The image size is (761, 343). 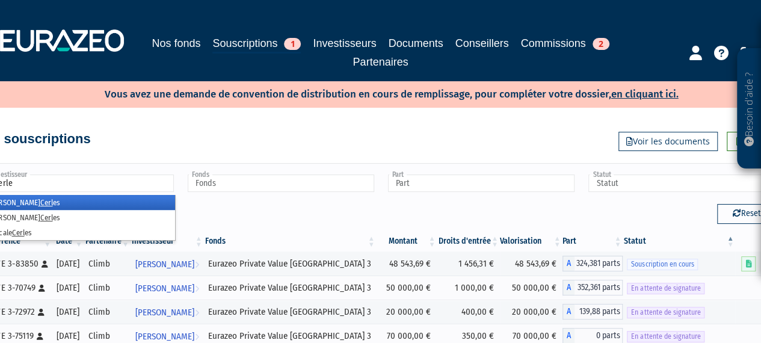 What do you see at coordinates (599, 264) in the screenshot?
I see `span: 324,381 parts` at bounding box center [599, 264].